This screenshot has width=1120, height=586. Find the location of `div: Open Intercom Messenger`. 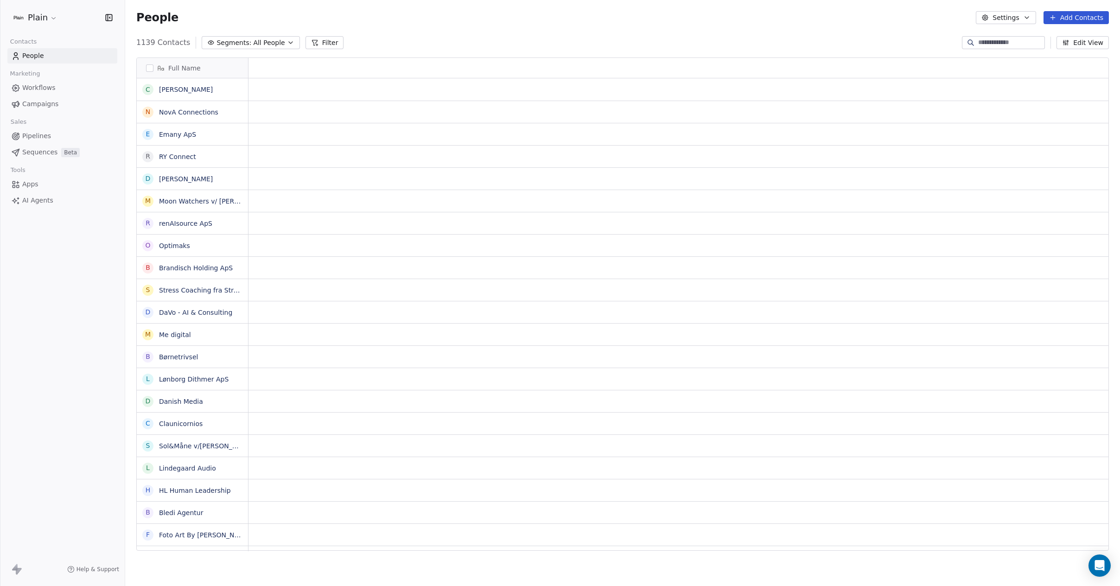

div: Open Intercom Messenger is located at coordinates (1100, 566).